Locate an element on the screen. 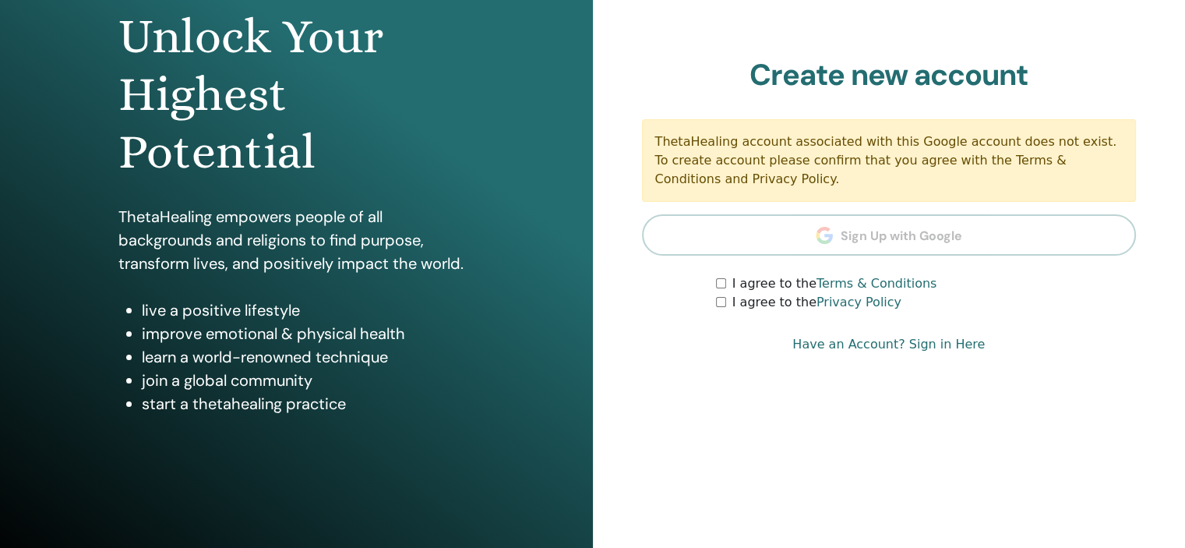  p: ThetaHealing empowers people of all backgrounds and religions to find purpose, transform lives, a... is located at coordinates (296, 240).